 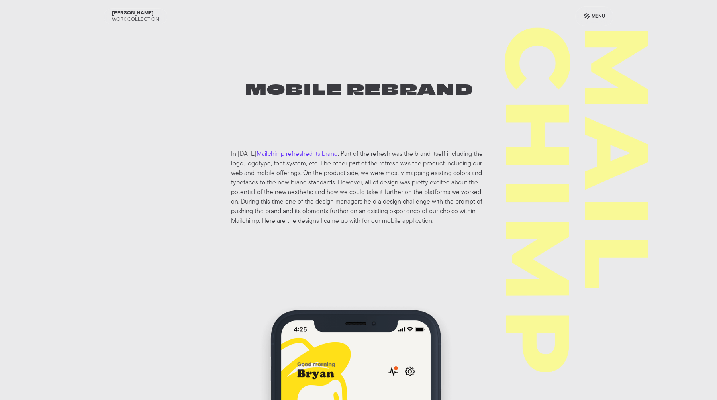 I want to click on h1: Mobile rebrand, so click(x=358, y=91).